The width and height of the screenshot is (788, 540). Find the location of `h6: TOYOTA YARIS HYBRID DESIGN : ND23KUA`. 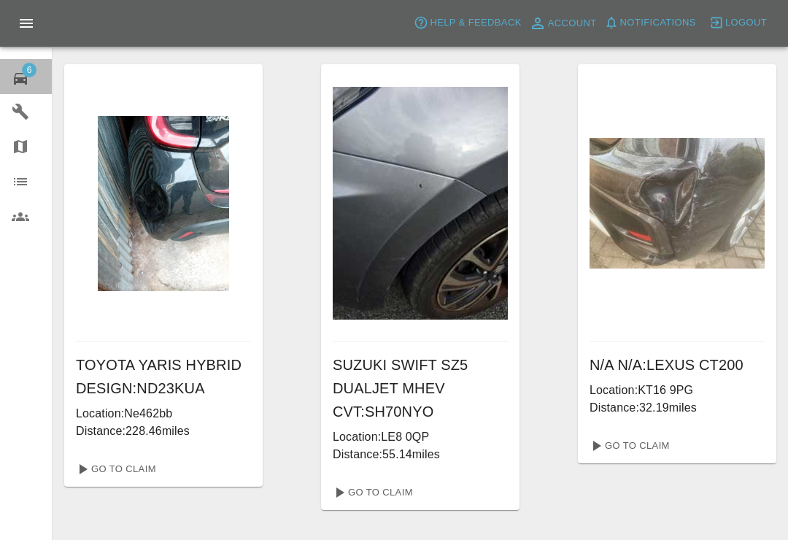

h6: TOYOTA YARIS HYBRID DESIGN : ND23KUA is located at coordinates (163, 376).